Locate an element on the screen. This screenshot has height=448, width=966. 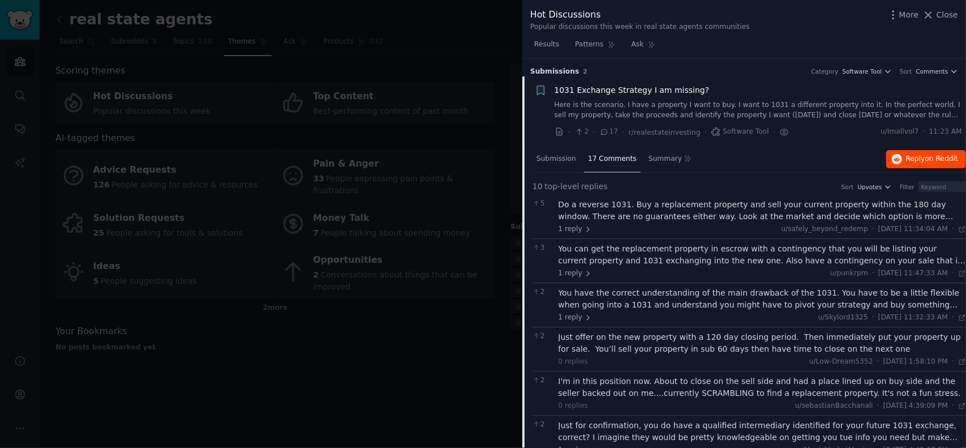
input: Keyword is located at coordinates (942, 187).